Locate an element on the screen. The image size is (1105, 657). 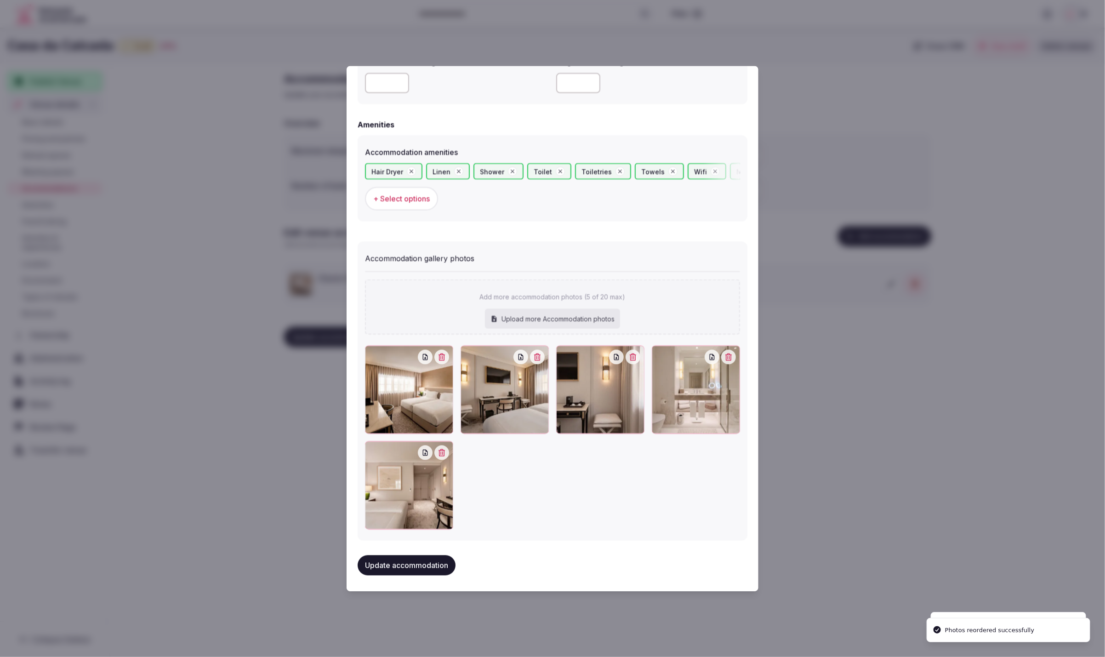
div: Casa da Calcada-portugal-classicroomdouble0005.jpg is located at coordinates (600, 389).